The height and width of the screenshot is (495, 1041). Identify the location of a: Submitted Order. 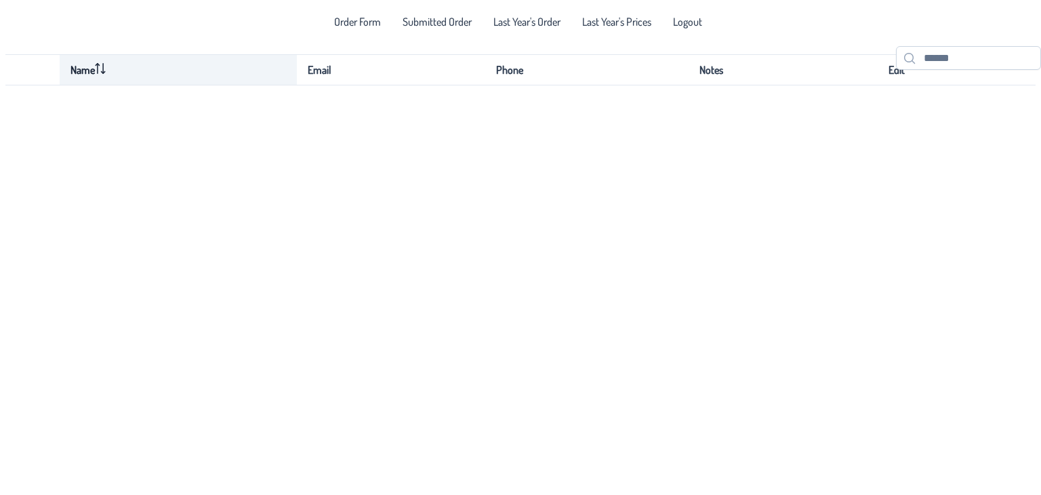
(437, 22).